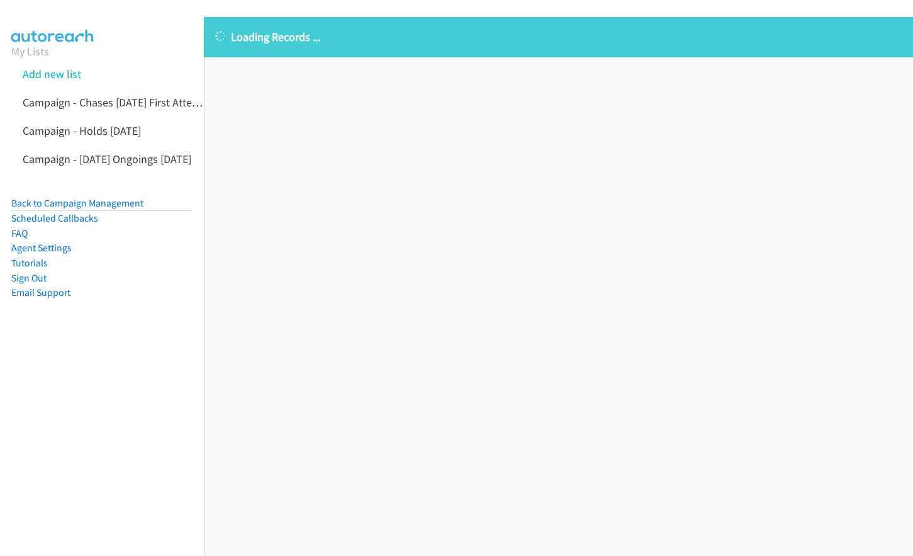  I want to click on p: Loading Records ..., so click(558, 37).